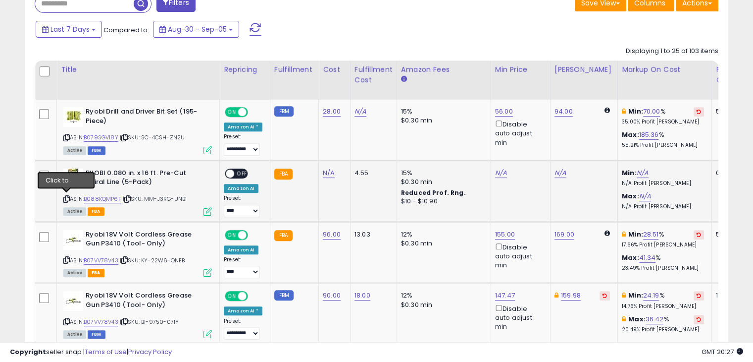 This screenshot has height=362, width=753. I want to click on img: 41Qja8uPpPL._SL40_.jpg, so click(73, 117).